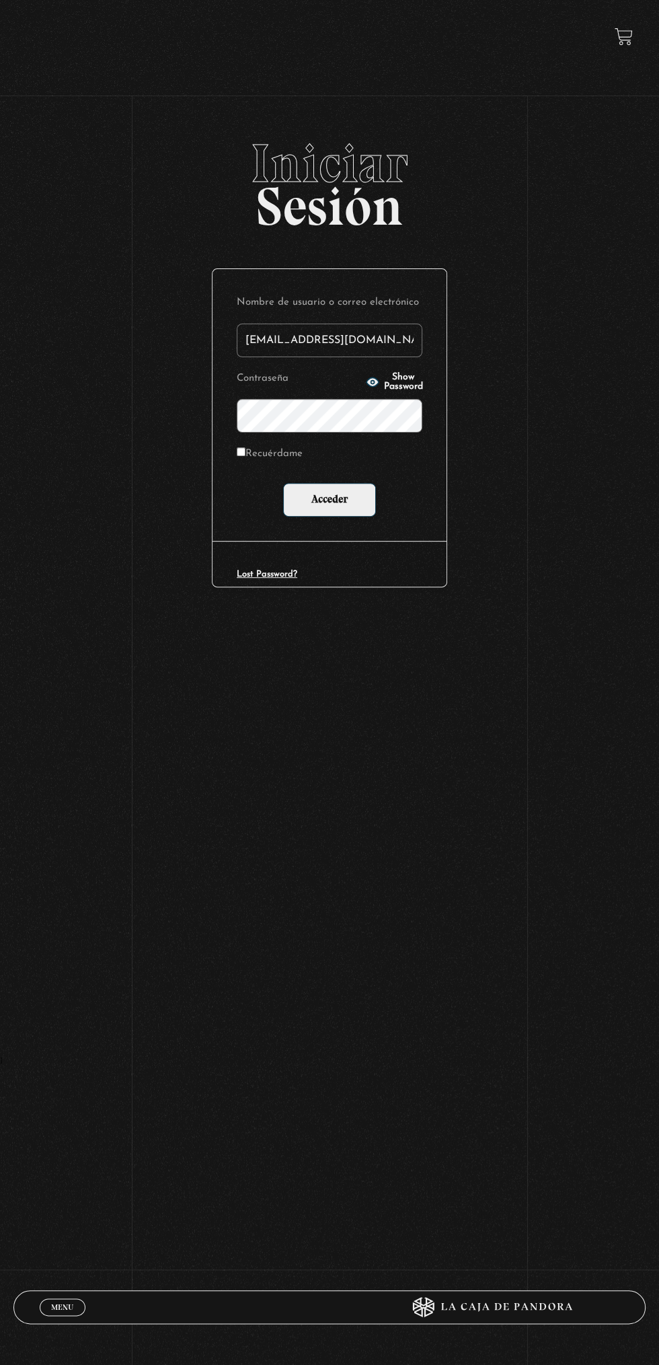 This screenshot has width=659, height=1365. What do you see at coordinates (241, 451) in the screenshot?
I see `input: Recuérdame` at bounding box center [241, 451].